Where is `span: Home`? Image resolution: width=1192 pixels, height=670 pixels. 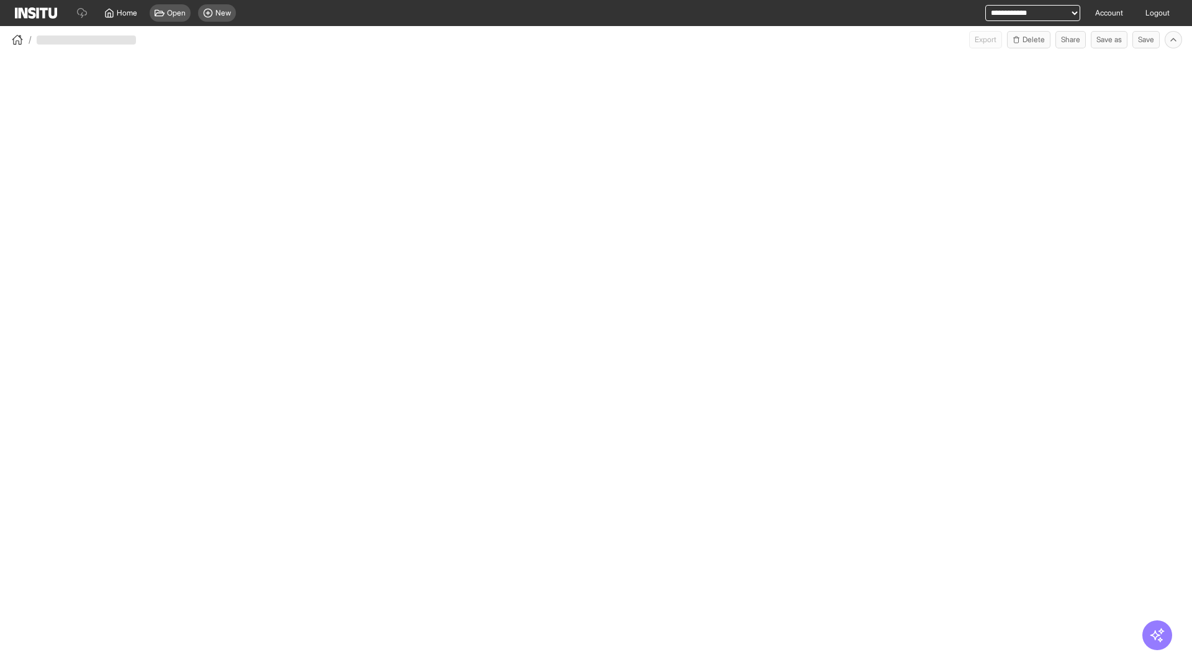
span: Home is located at coordinates (127, 13).